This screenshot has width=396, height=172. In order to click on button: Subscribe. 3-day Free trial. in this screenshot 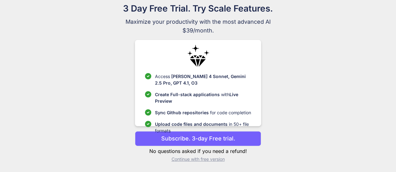, I will do `click(198, 139)`.